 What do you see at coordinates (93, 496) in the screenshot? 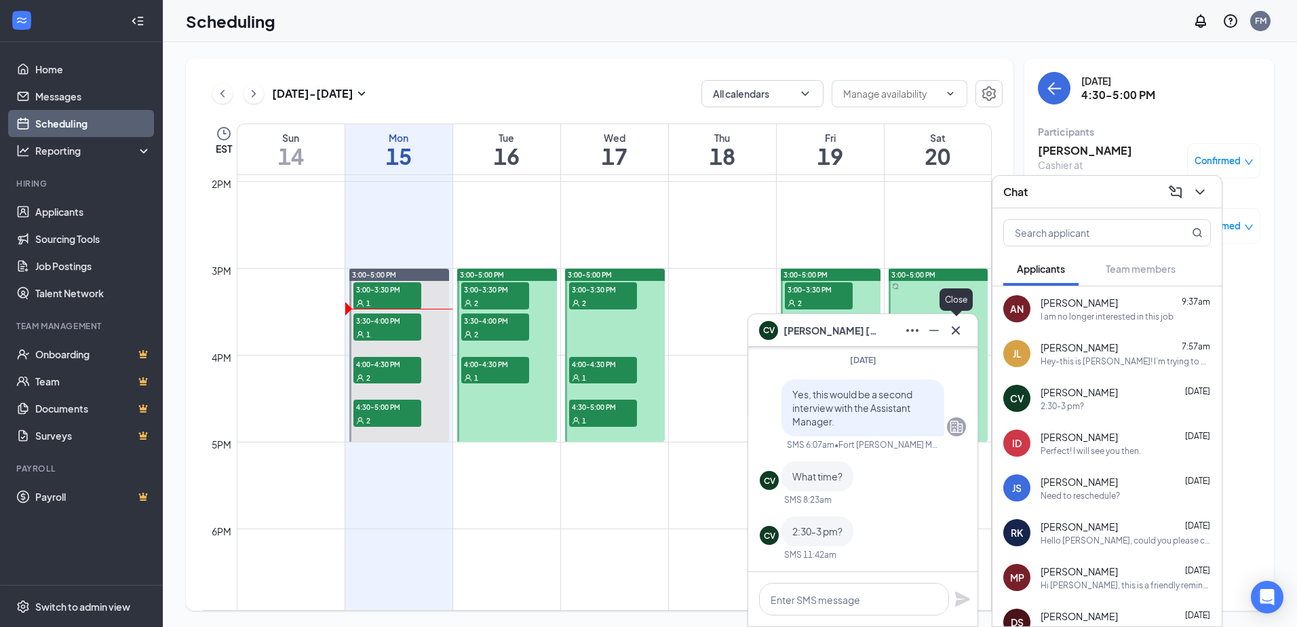
I see `a: PayrollCrown` at bounding box center [93, 496].